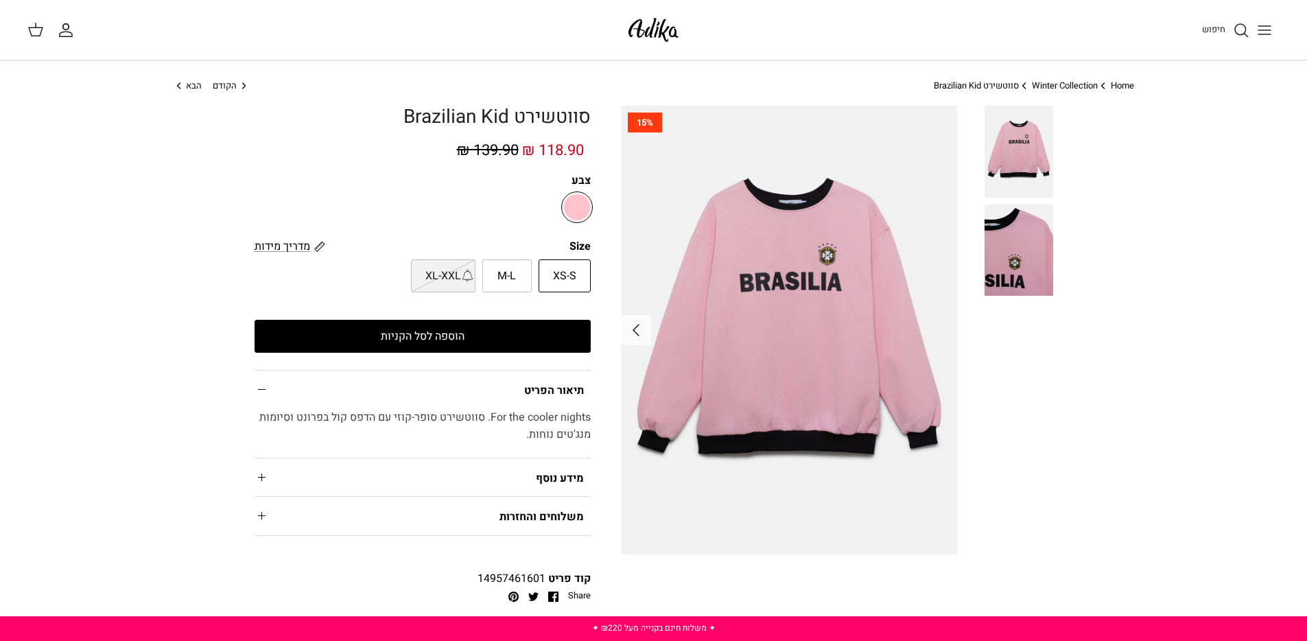 This screenshot has height=641, width=1307. What do you see at coordinates (290, 246) in the screenshot?
I see `a: מדריך מידות` at bounding box center [290, 246].